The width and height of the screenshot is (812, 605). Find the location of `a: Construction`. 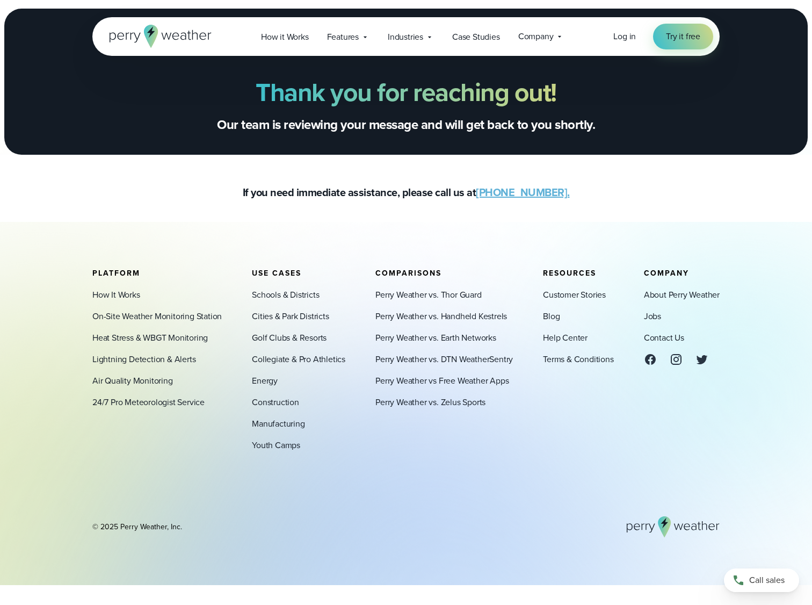

a: Construction is located at coordinates (276, 402).